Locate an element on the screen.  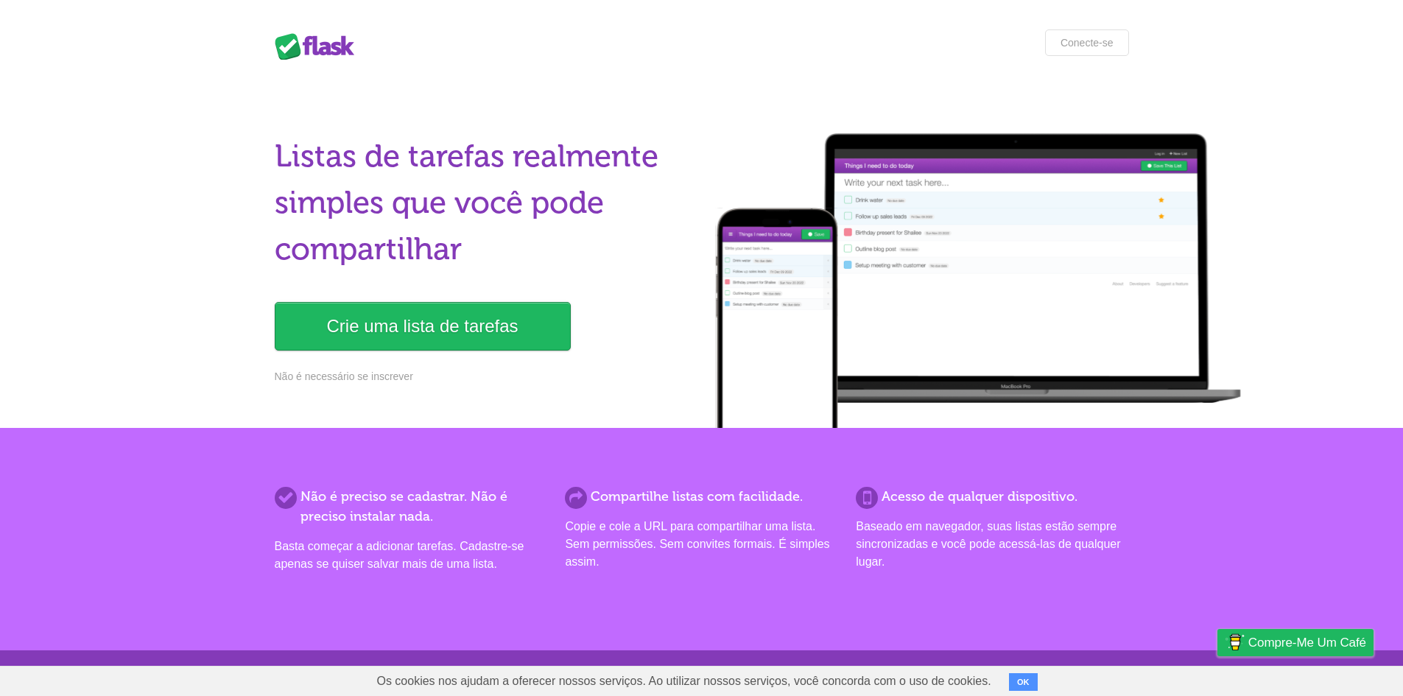
font: Compre-me um café is located at coordinates (1307, 642).